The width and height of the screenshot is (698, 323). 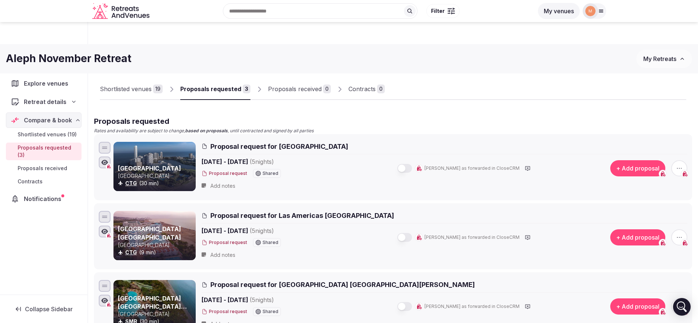 What do you see at coordinates (206, 130) in the screenshot?
I see `strong: based on proposals` at bounding box center [206, 130].